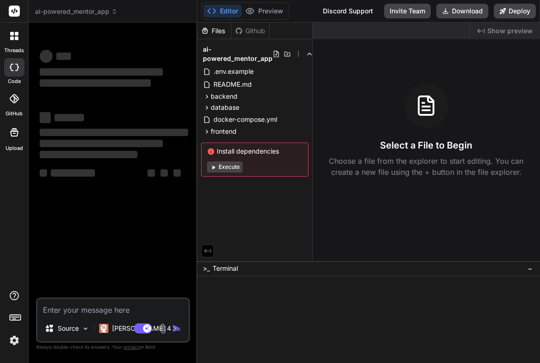 The width and height of the screenshot is (540, 363). I want to click on p: Source, so click(68, 328).